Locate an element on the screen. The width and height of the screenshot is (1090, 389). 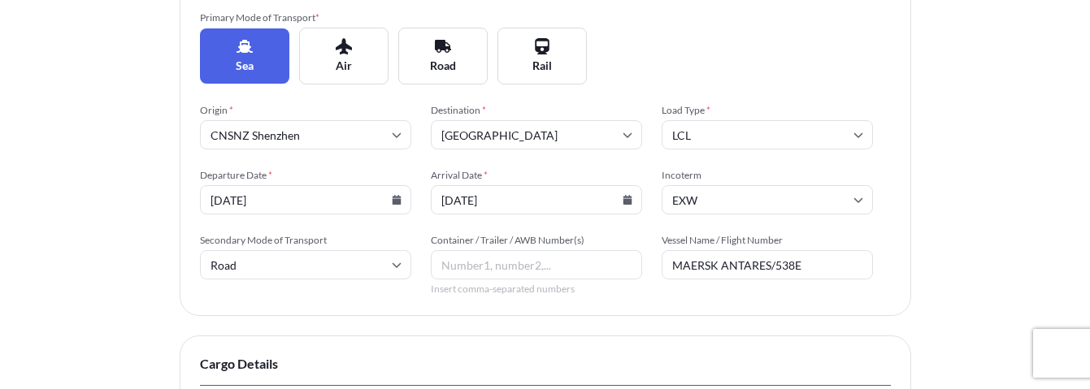
button: Air is located at coordinates (344, 56).